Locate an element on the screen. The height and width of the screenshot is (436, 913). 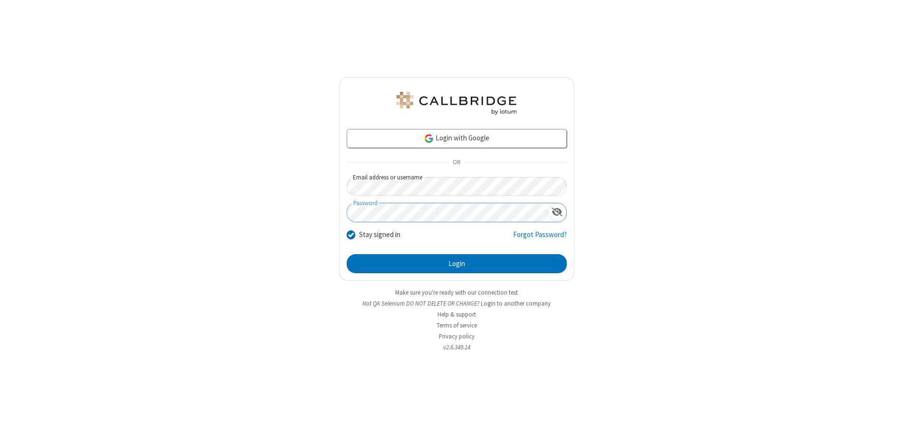
li: Not QA Selenium DO NOT DELETE OR CHANGE? is located at coordinates (457, 303).